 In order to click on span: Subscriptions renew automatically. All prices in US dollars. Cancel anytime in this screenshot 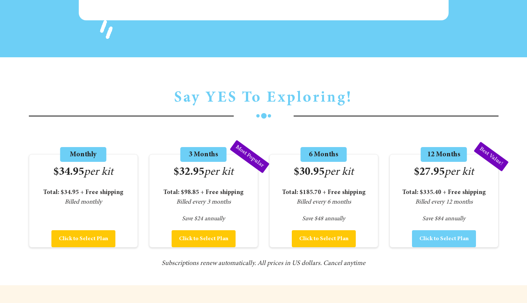, I will do `click(264, 264)`.